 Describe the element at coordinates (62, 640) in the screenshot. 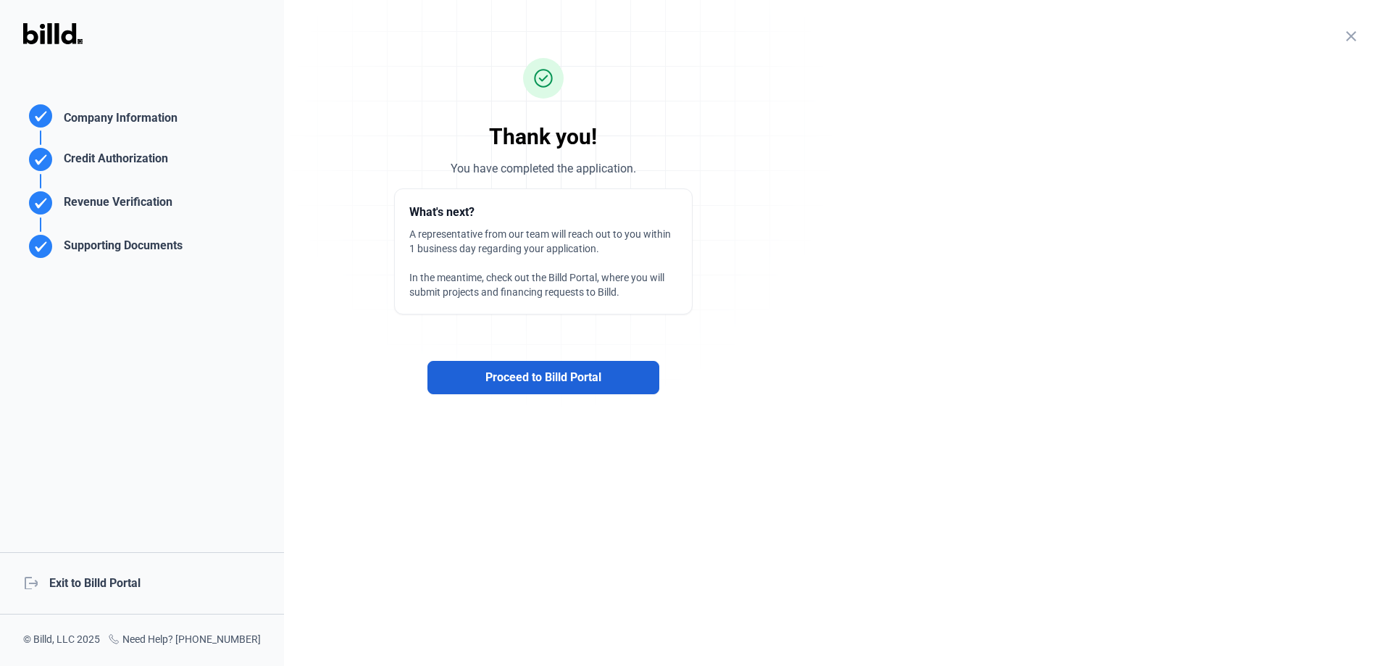

I see `div: © Billd, LLC 2025` at that location.